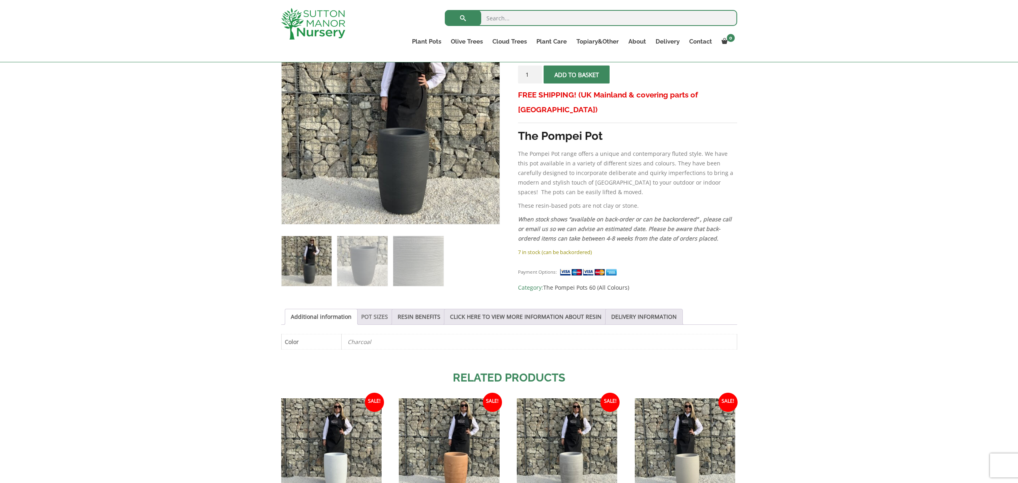 This screenshot has height=483, width=1018. I want to click on img: payment supported, so click(589, 272).